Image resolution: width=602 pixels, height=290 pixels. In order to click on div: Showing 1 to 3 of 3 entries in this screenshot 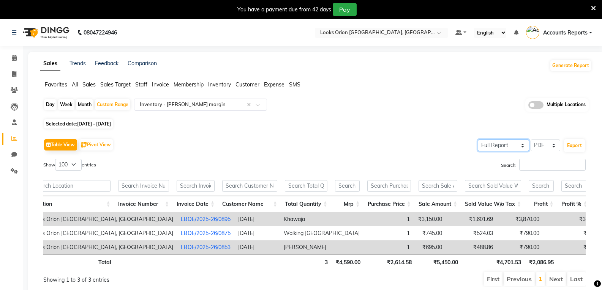, I will do `click(153, 278)`.